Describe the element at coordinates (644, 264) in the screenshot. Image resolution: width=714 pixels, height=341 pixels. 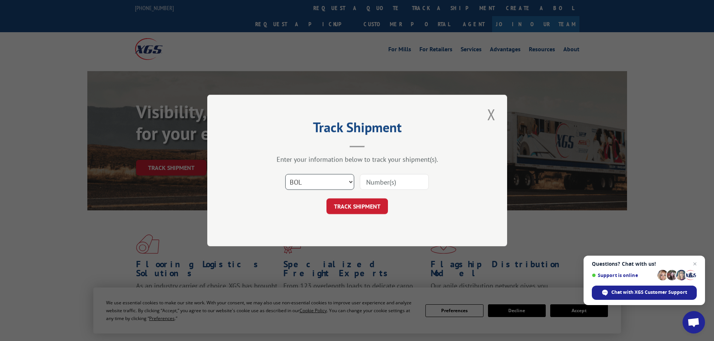
I see `span: Questions? Chat with us!` at that location.